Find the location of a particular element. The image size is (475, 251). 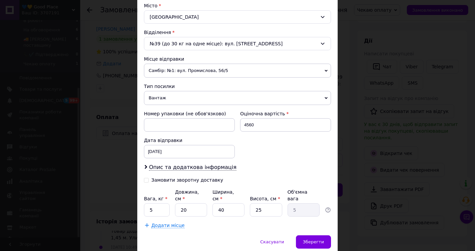

label: Ширина, см is located at coordinates (223, 196).